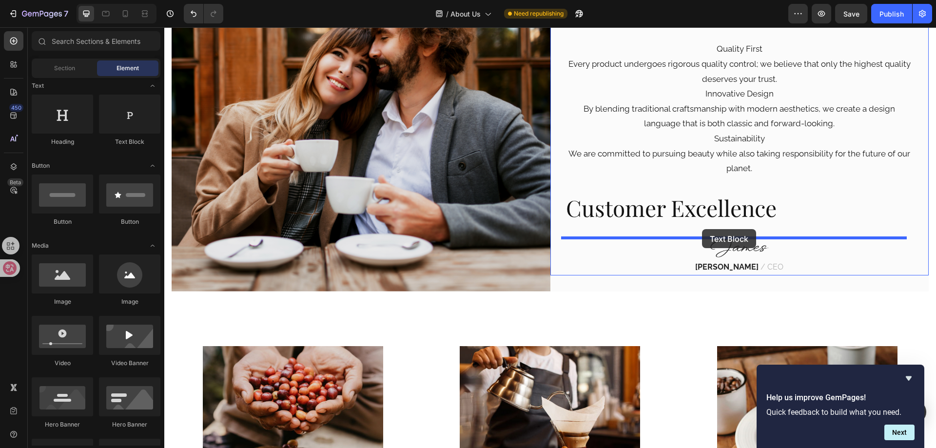  Describe the element at coordinates (851, 14) in the screenshot. I see `button: Save` at that location.